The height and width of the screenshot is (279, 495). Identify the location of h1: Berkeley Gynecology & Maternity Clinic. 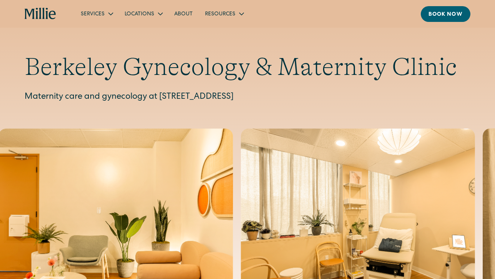
(248, 67).